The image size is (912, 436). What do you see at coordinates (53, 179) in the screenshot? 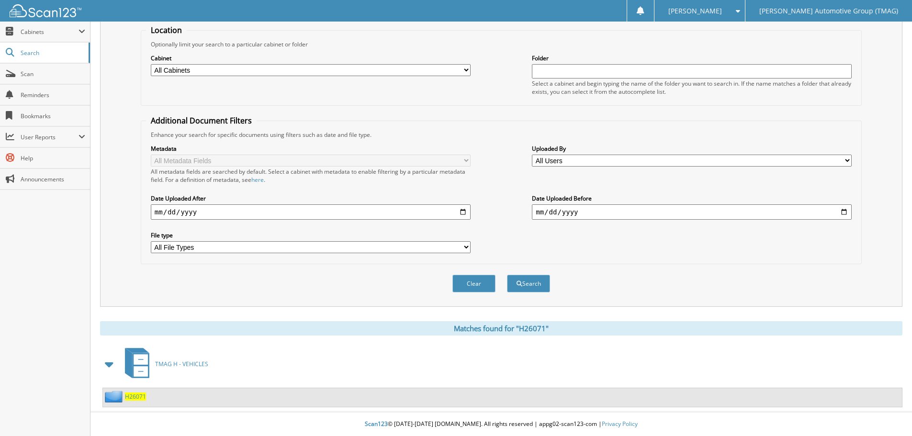
I see `span: Announcements` at bounding box center [53, 179].